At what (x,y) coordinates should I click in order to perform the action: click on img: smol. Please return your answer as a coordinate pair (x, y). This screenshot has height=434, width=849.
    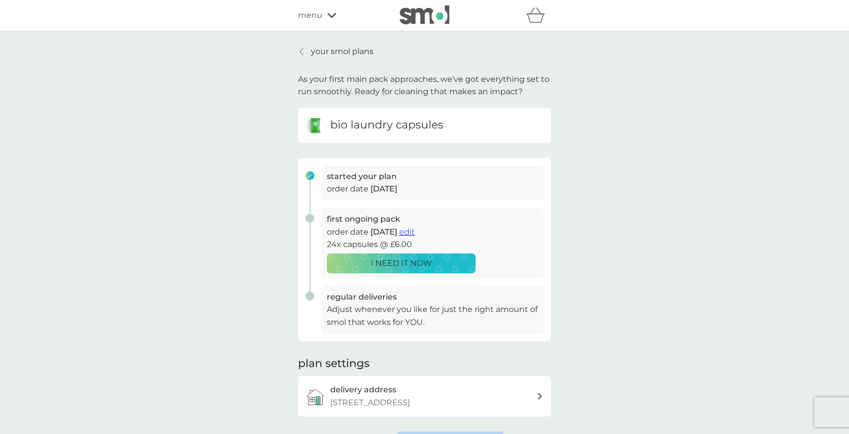
    Looking at the image, I should click on (425, 15).